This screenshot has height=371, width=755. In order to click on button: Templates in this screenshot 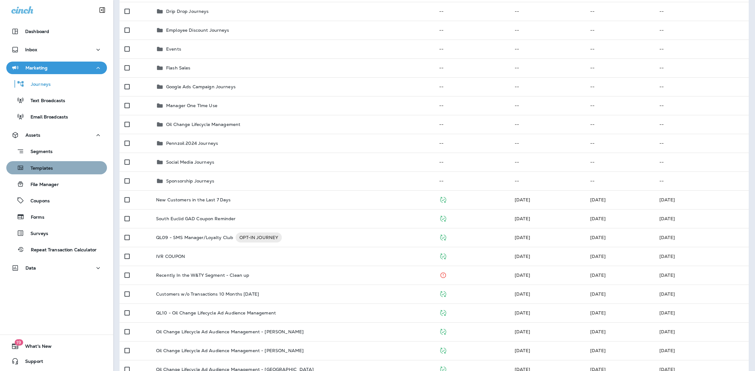, I will do `click(57, 168)`.